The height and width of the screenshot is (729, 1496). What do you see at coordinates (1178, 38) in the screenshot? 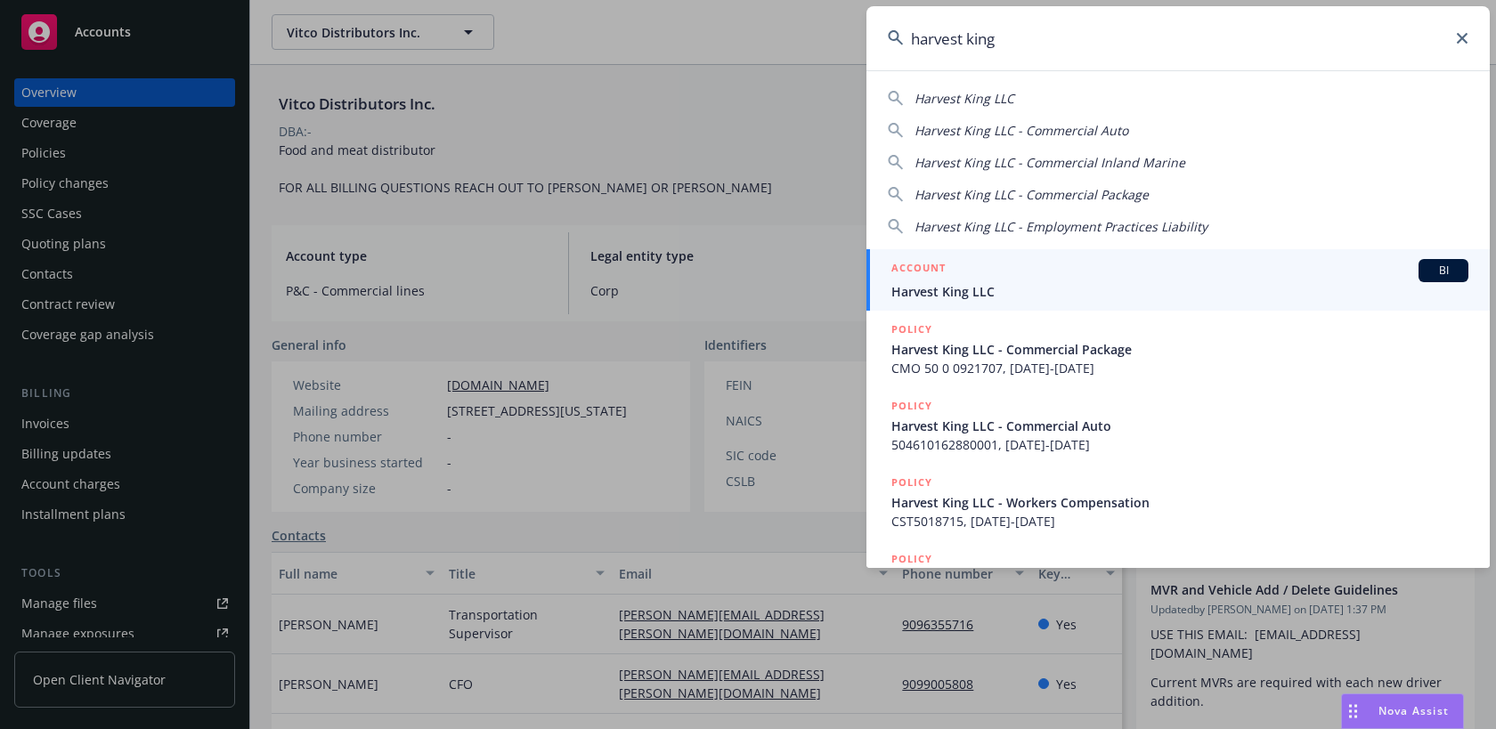
I see `input: Search...` at bounding box center [1178, 38].